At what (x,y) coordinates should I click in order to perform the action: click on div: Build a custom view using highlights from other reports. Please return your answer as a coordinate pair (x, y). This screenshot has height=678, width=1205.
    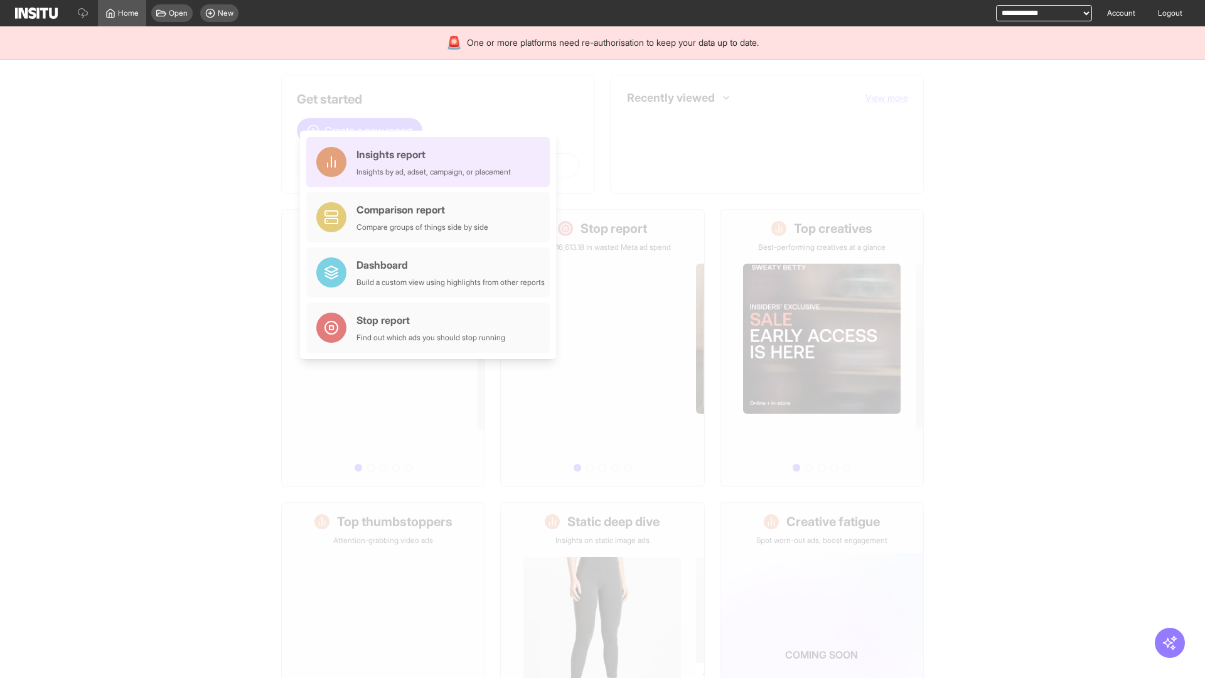
    Looking at the image, I should click on (451, 282).